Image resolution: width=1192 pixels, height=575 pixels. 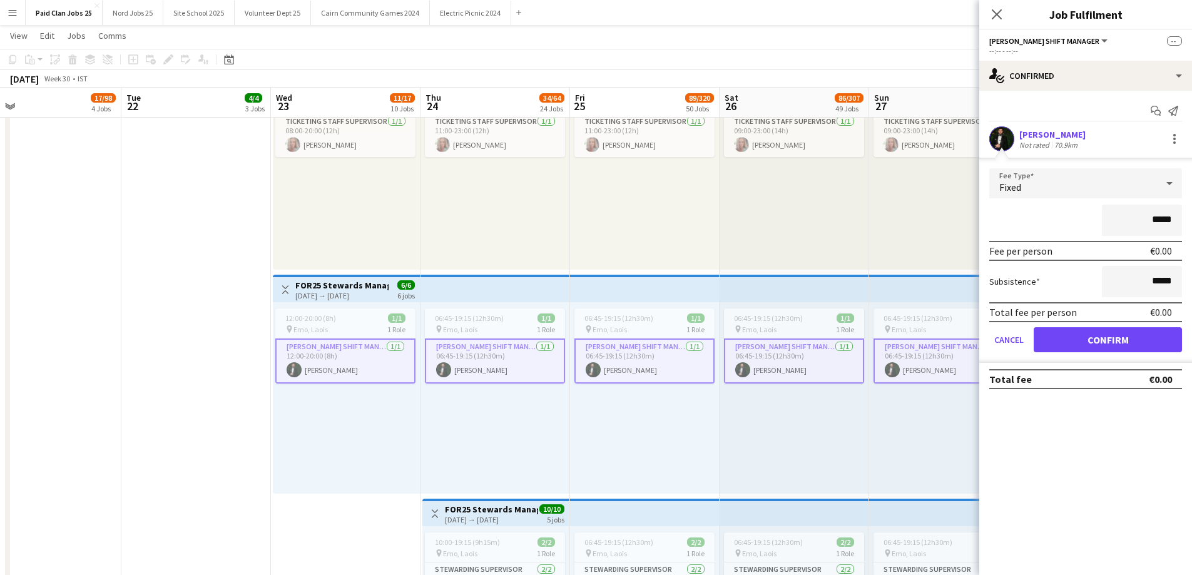 I want to click on div: Total fee, so click(x=1010, y=379).